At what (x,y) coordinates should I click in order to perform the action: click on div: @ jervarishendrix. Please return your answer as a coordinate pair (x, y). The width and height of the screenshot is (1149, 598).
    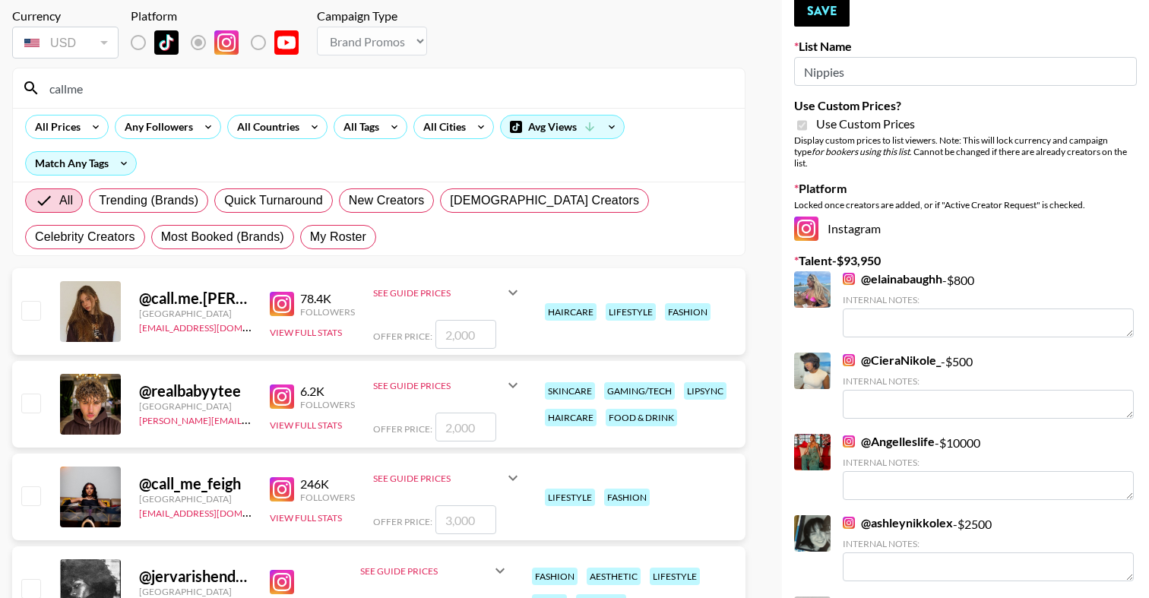
    Looking at the image, I should click on (195, 576).